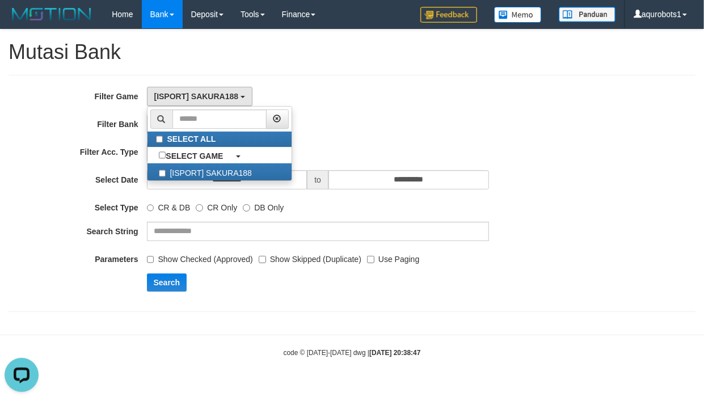 This screenshot has height=401, width=704. What do you see at coordinates (518, 15) in the screenshot?
I see `img: Button%20Memo.svg` at bounding box center [518, 15].